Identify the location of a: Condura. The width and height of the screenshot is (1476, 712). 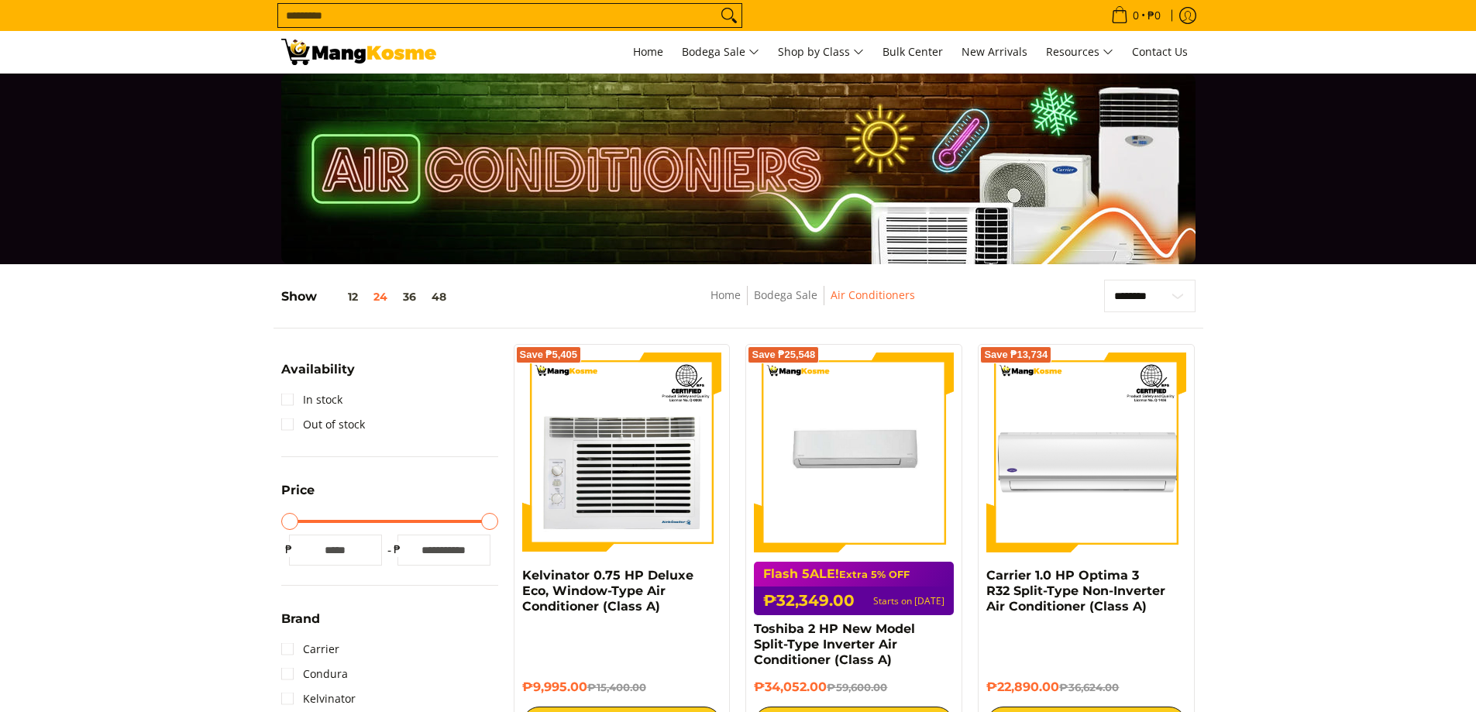
(315, 674).